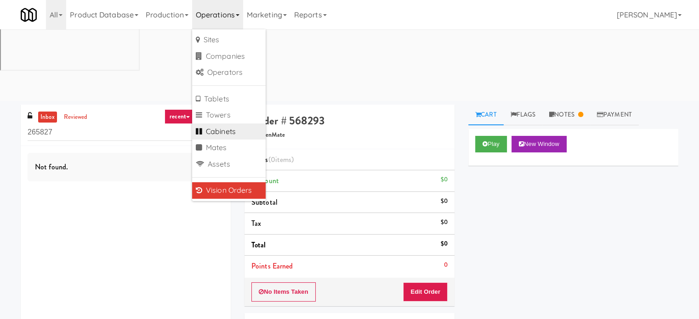 This screenshot has width=699, height=319. I want to click on a: Companies, so click(229, 57).